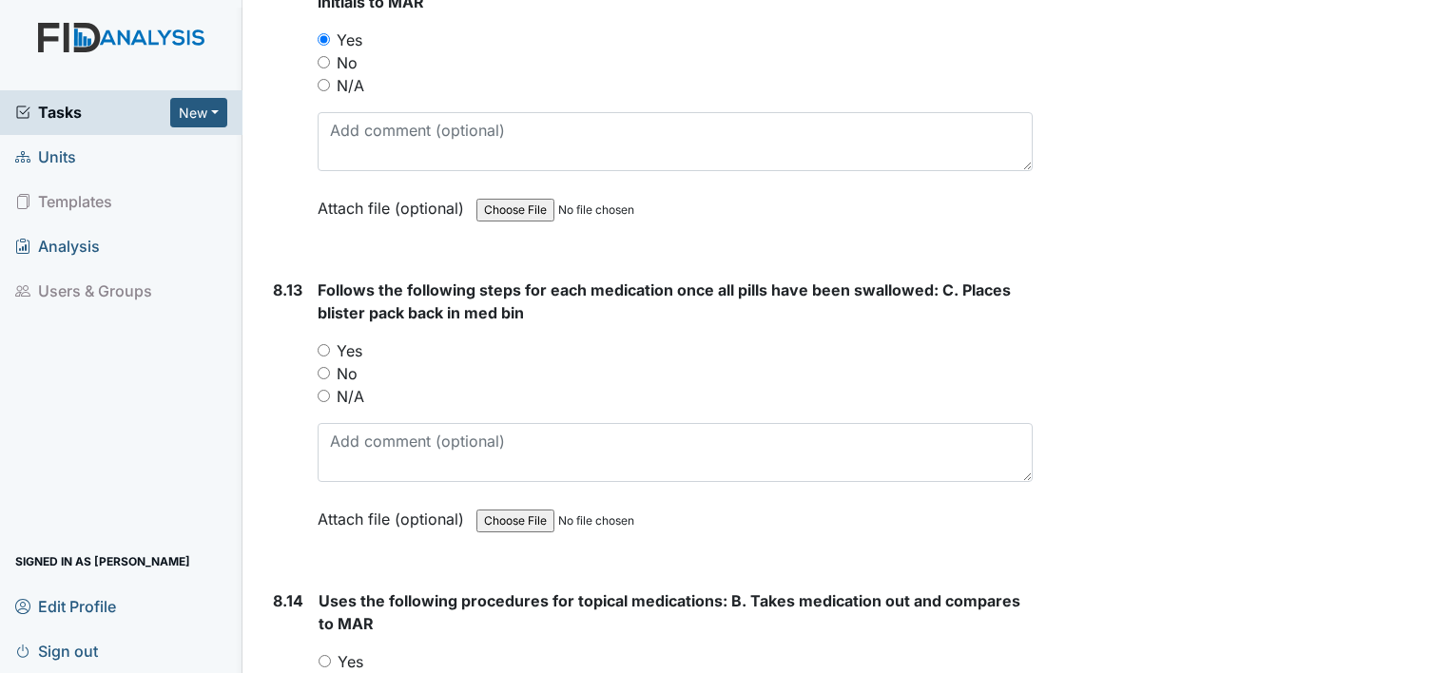 This screenshot has width=1453, height=673. Describe the element at coordinates (287, 290) in the screenshot. I see `label: 8.13` at that location.